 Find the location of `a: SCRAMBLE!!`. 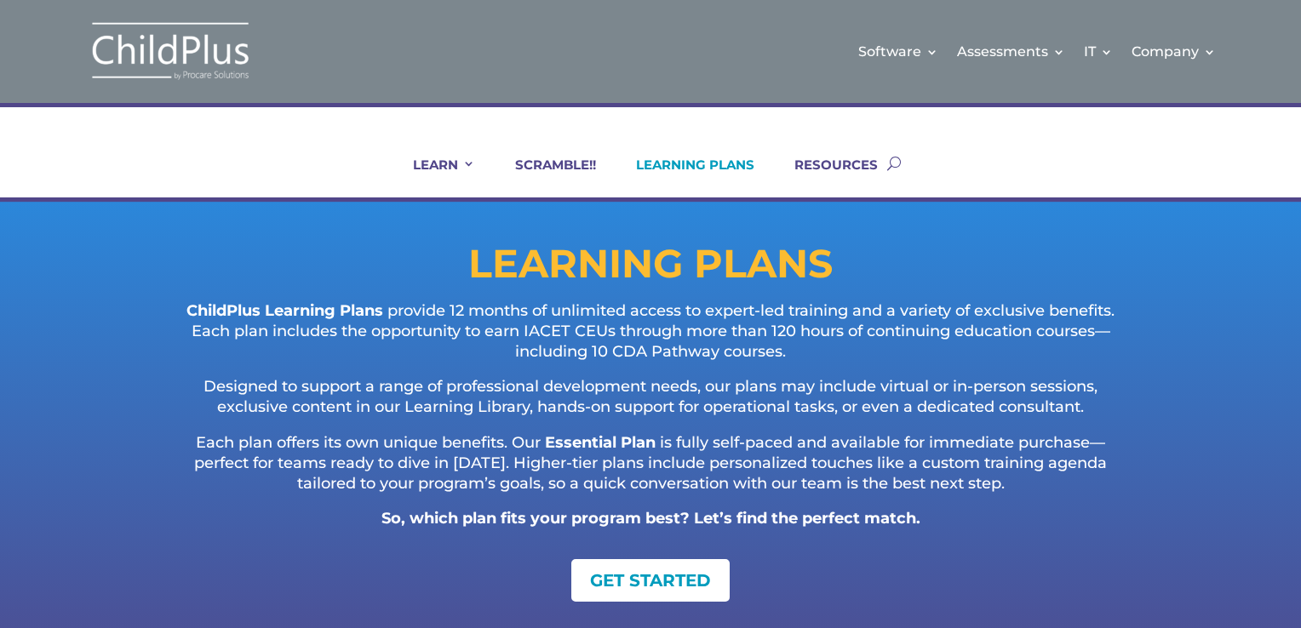

a: SCRAMBLE!! is located at coordinates (545, 177).